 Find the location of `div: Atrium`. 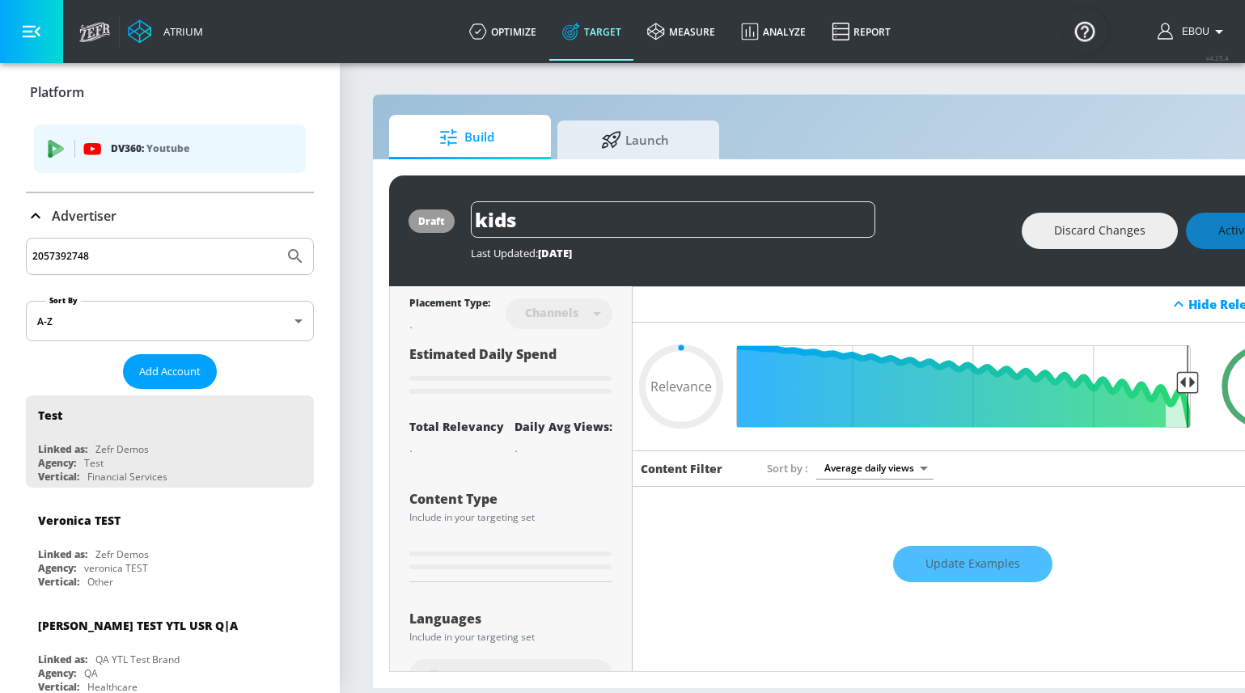

div: Atrium is located at coordinates (180, 32).